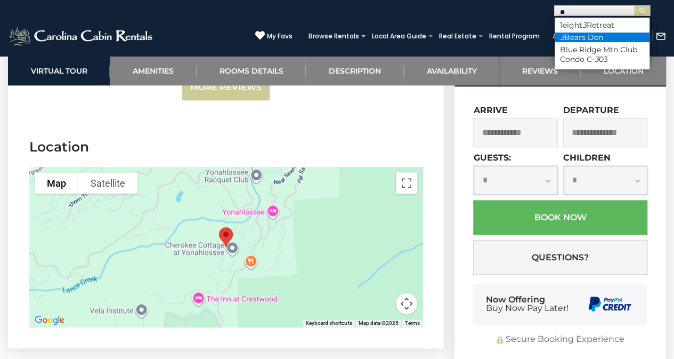 The height and width of the screenshot is (359, 674). I want to click on button: Keyboard shortcuts, so click(329, 323).